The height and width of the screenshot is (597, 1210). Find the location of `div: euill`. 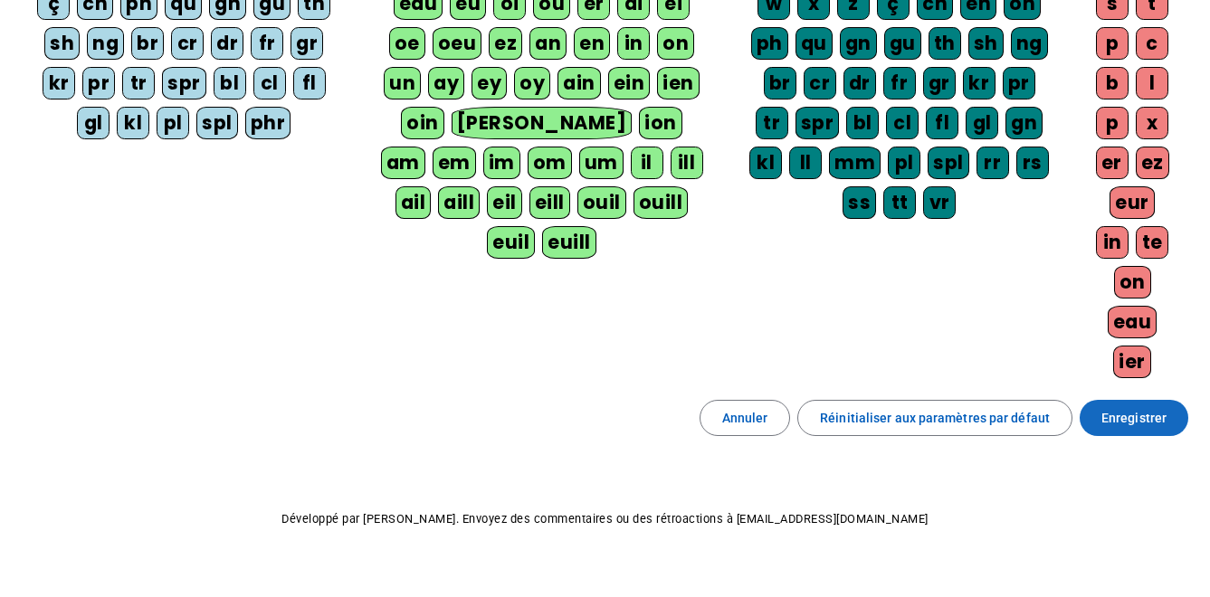

div: euill is located at coordinates (569, 243).